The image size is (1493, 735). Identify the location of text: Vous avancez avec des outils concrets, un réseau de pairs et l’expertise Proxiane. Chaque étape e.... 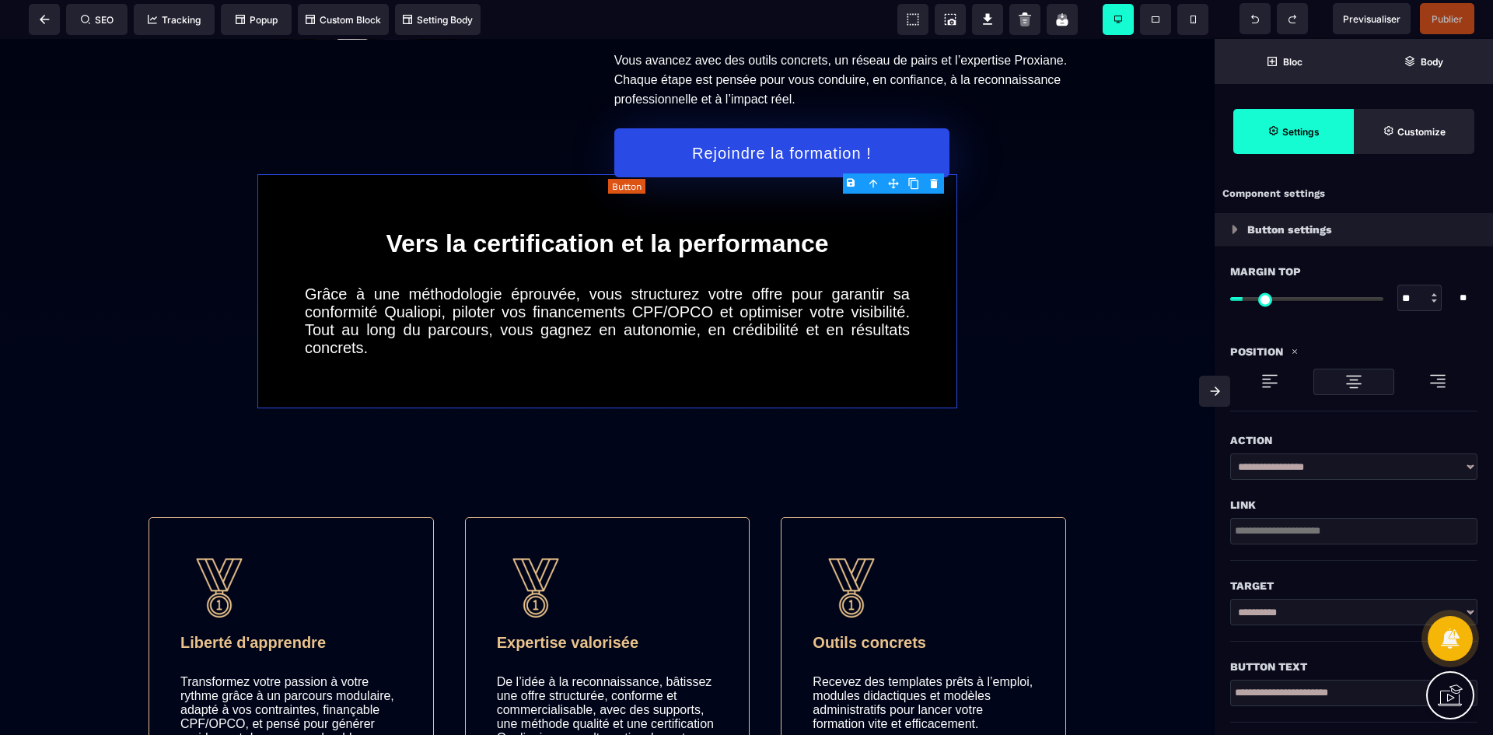
(854, 40).